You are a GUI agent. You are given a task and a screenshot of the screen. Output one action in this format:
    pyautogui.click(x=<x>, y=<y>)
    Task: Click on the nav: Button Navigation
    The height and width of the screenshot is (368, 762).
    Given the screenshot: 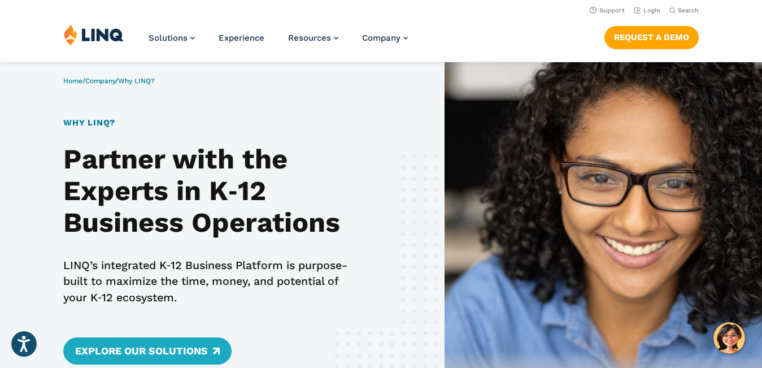 What is the action you would take?
    pyautogui.click(x=651, y=36)
    